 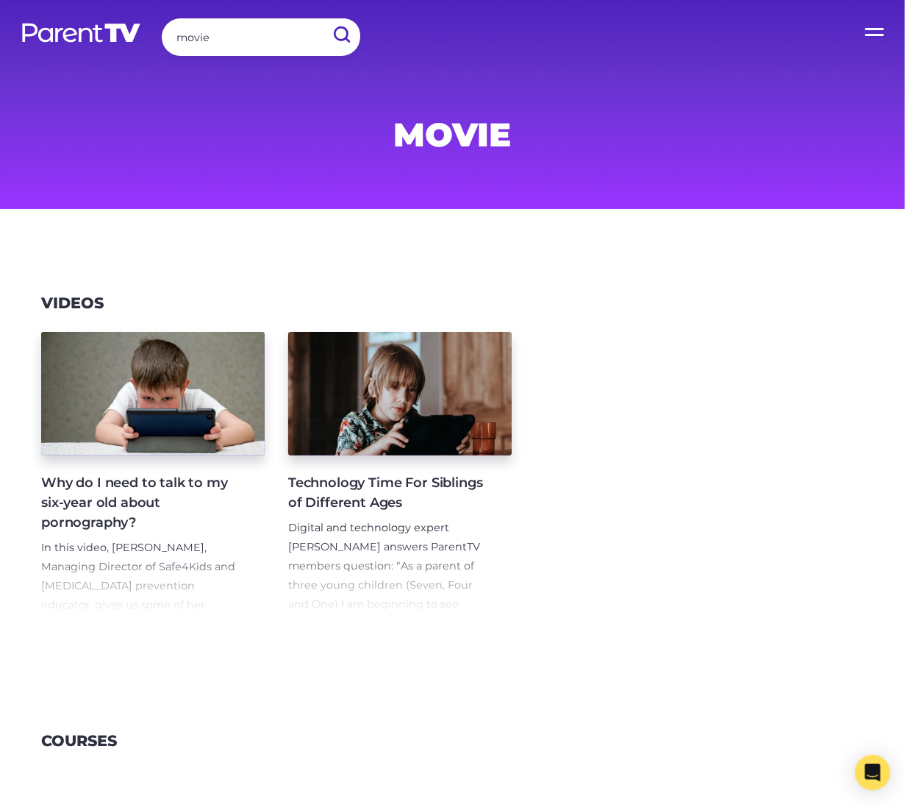 I want to click on h4: Technology Time For Siblings of Different Ages, so click(x=388, y=493).